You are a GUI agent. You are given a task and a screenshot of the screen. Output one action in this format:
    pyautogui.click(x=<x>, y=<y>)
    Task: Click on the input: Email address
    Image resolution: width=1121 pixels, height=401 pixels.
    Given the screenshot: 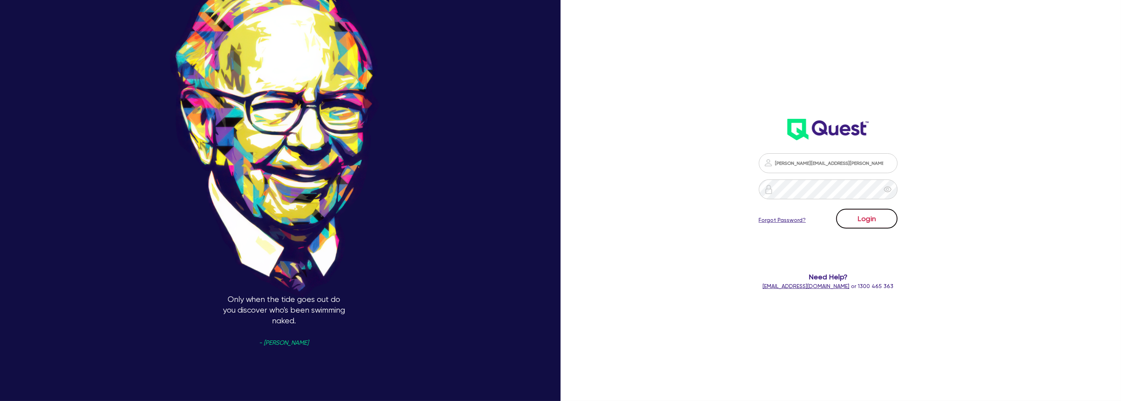 What is the action you would take?
    pyautogui.click(x=828, y=163)
    